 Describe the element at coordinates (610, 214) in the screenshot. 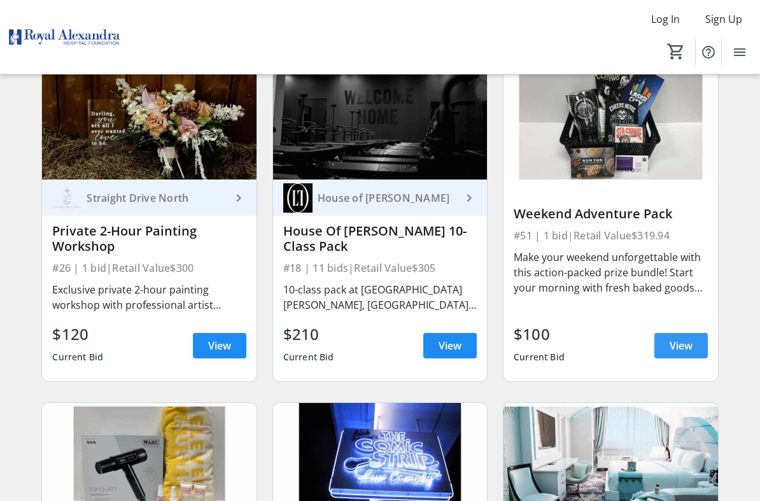

I see `div: Weekend Adventure Pack` at that location.